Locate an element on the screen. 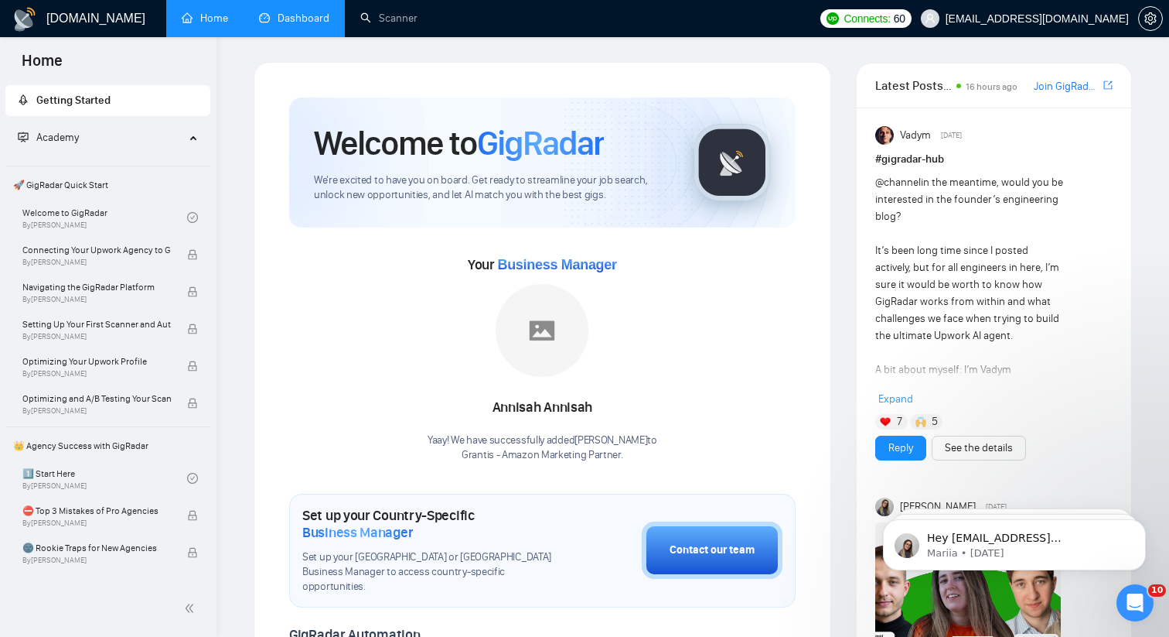 This screenshot has width=1169, height=637. span: Getting Started is located at coordinates (73, 100).